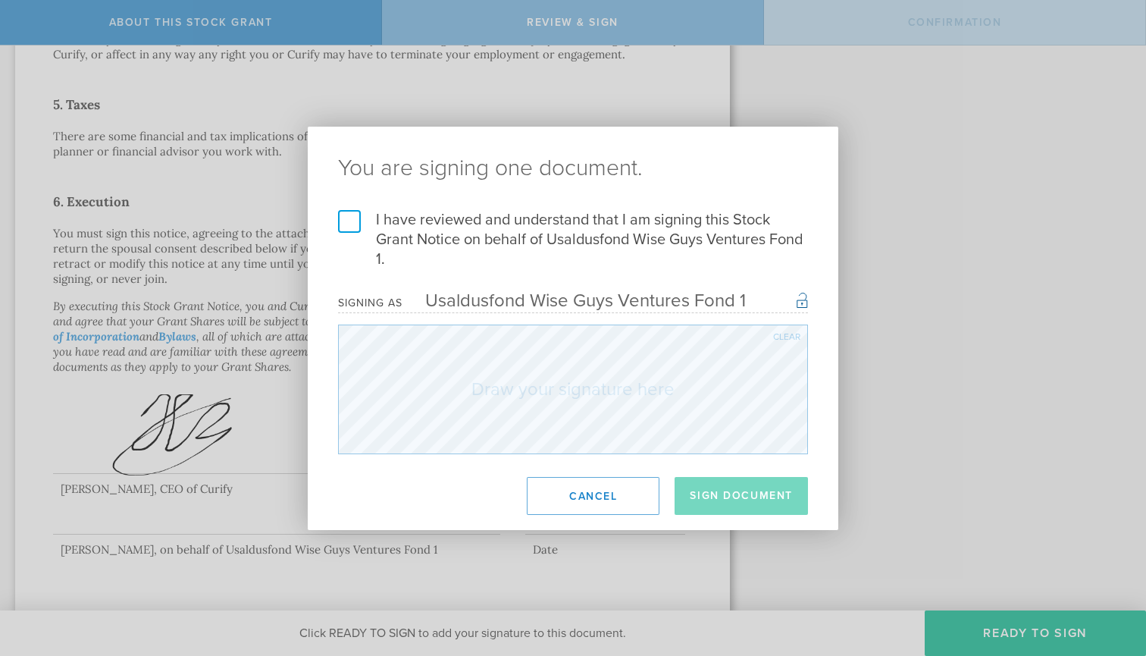 This screenshot has width=1146, height=656. What do you see at coordinates (573, 168) in the screenshot?
I see `ng-pluralize: You are signing one document.` at bounding box center [573, 168].